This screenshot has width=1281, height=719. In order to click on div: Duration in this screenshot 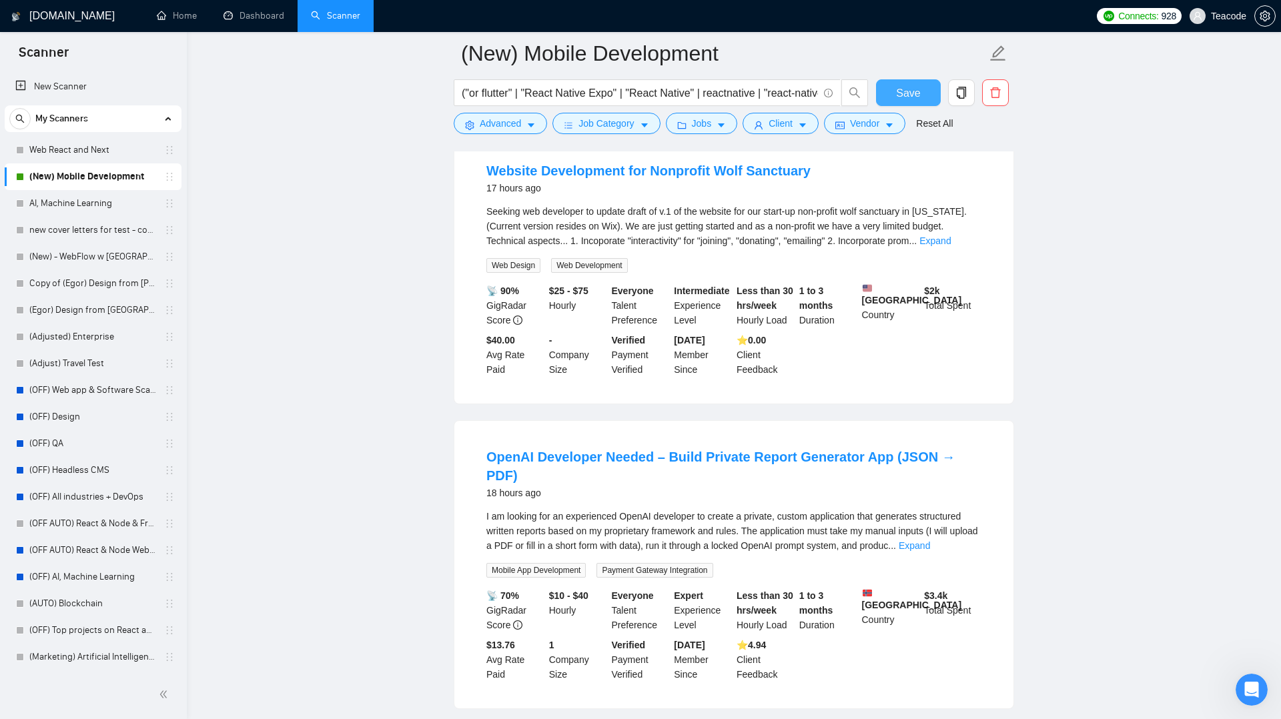, I will do `click(828, 610)`.